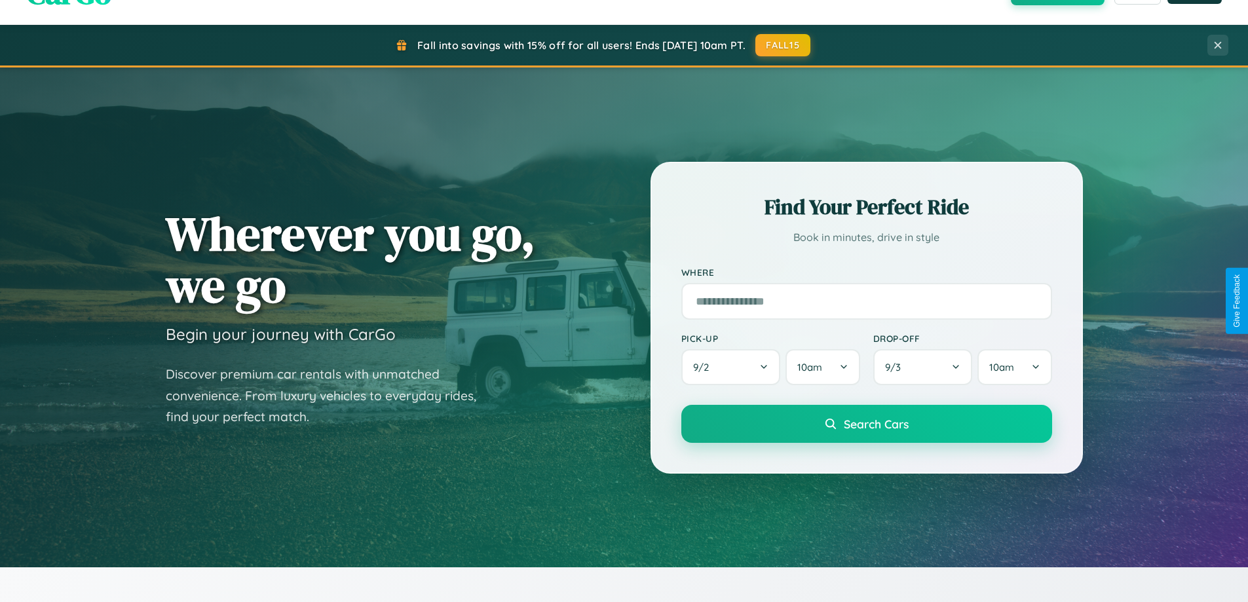  Describe the element at coordinates (963, 338) in the screenshot. I see `label: Drop-off` at that location.